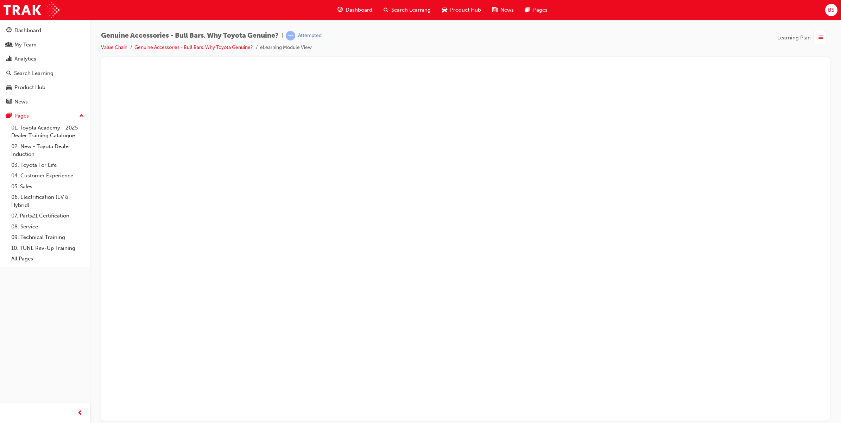 The image size is (841, 423). Describe the element at coordinates (47, 186) in the screenshot. I see `a: 05. Sales` at that location.